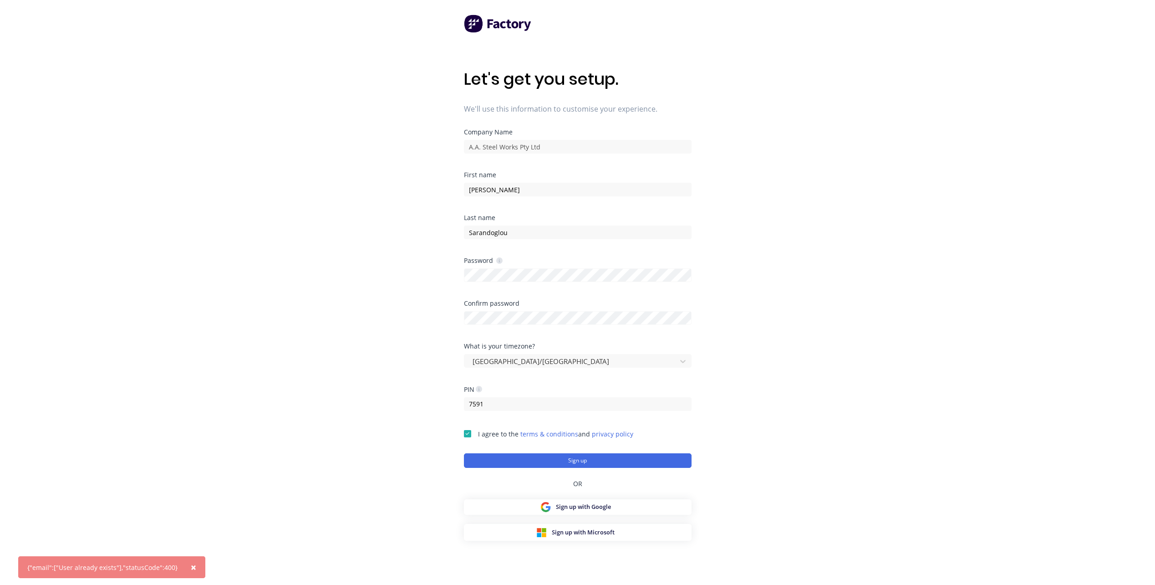 The width and height of the screenshot is (1155, 585). Describe the element at coordinates (578, 218) in the screenshot. I see `div: Last name` at that location.